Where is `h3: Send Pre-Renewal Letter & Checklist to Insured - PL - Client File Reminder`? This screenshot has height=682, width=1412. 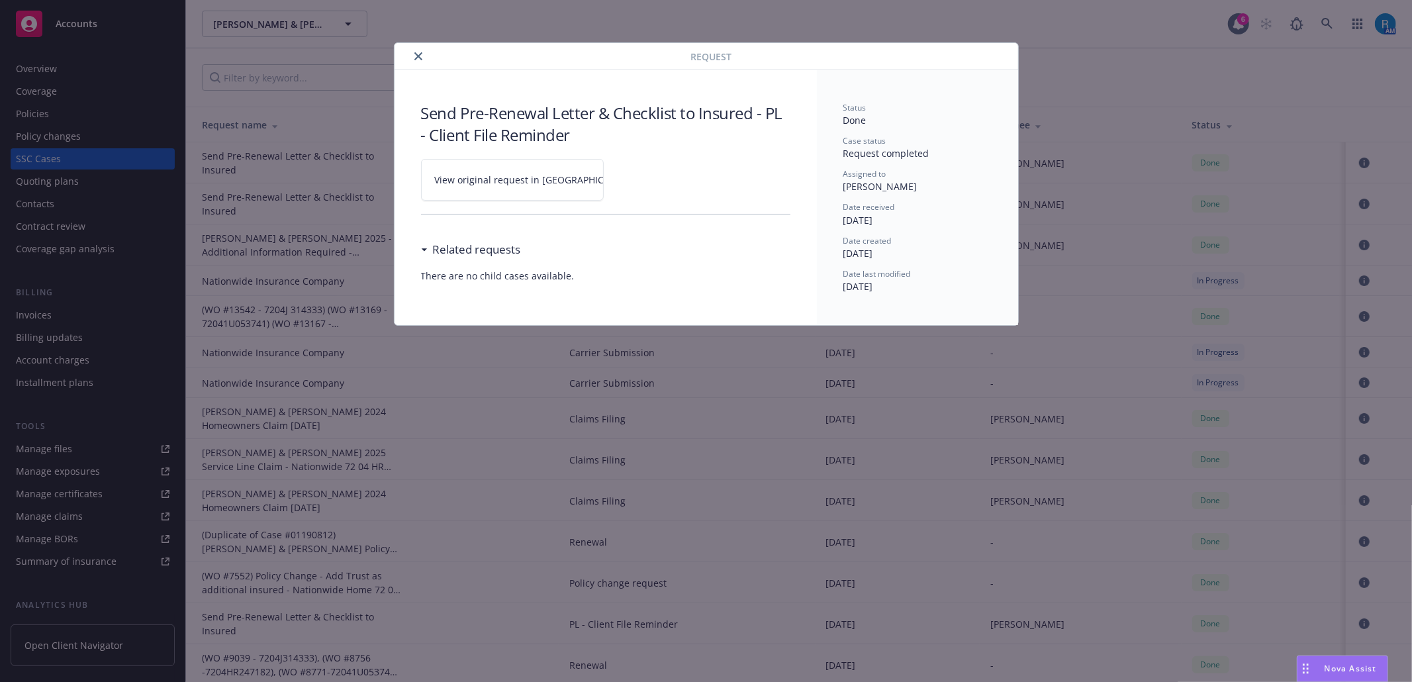 h3: Send Pre-Renewal Letter & Checklist to Insured - PL - Client File Reminder is located at coordinates (606, 124).